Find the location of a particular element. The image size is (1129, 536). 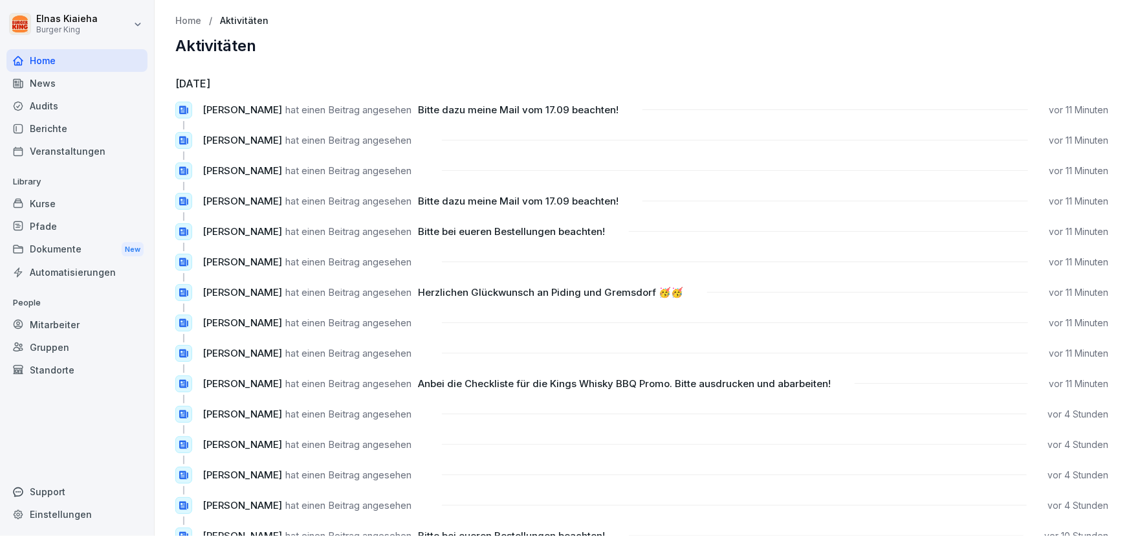

div: Gruppen is located at coordinates (77, 347).